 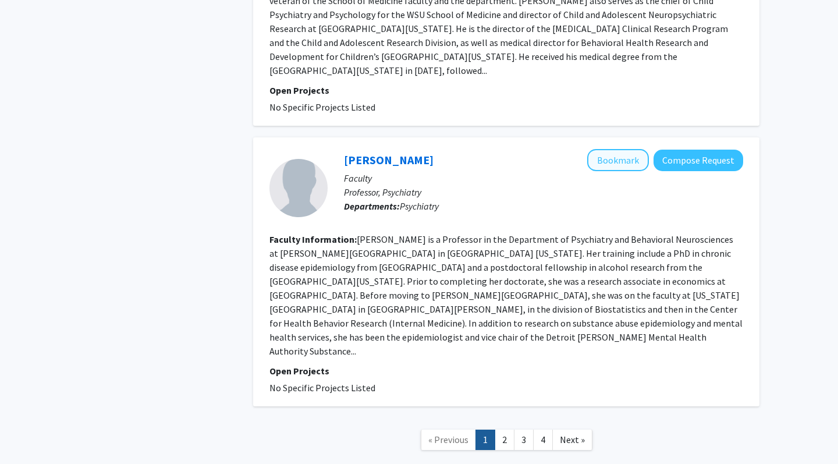 I want to click on b: Faculty Information:, so click(x=313, y=239).